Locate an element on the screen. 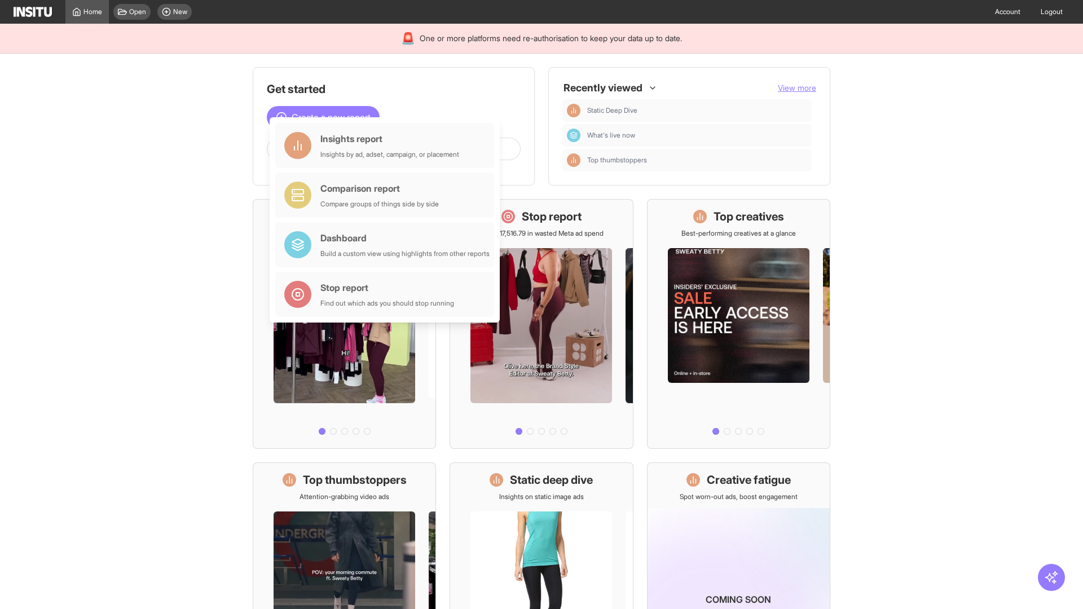 The width and height of the screenshot is (1083, 609). span: View more is located at coordinates (797, 87).